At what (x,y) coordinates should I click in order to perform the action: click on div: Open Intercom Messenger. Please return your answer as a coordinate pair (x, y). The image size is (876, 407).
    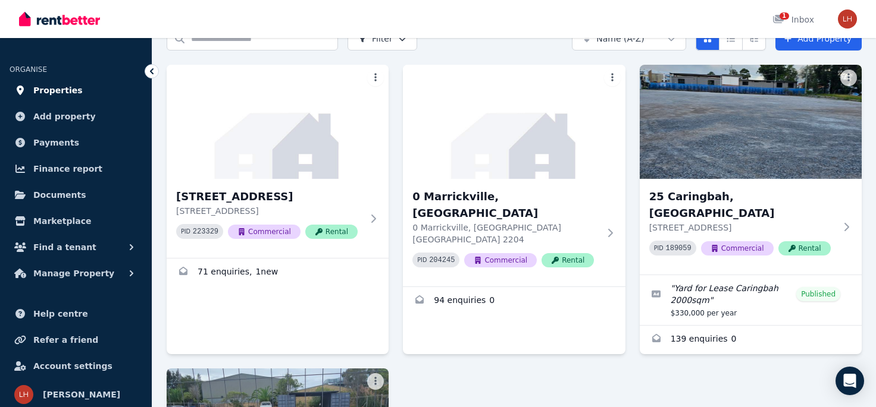
    Looking at the image, I should click on (849, 381).